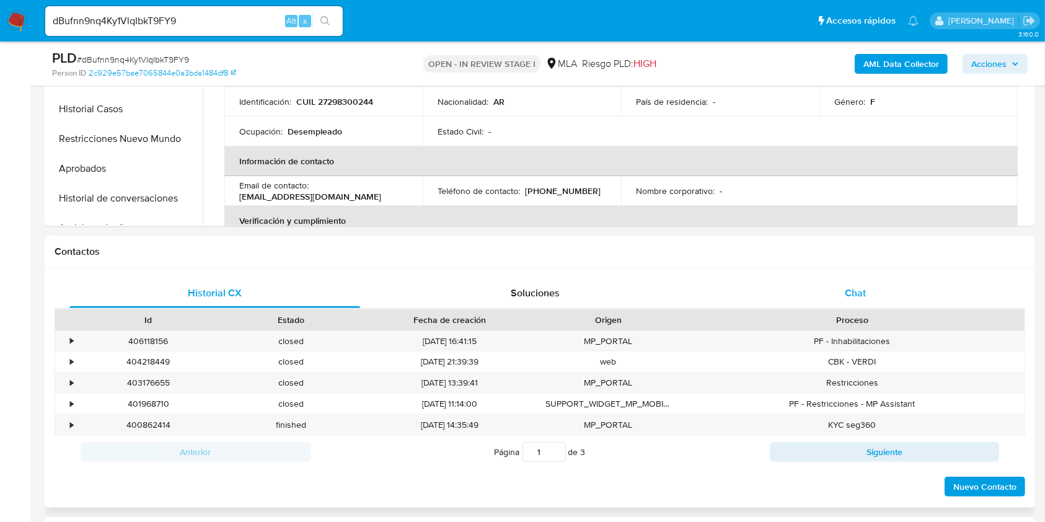  I want to click on div: Fecha de creación, so click(449, 320).